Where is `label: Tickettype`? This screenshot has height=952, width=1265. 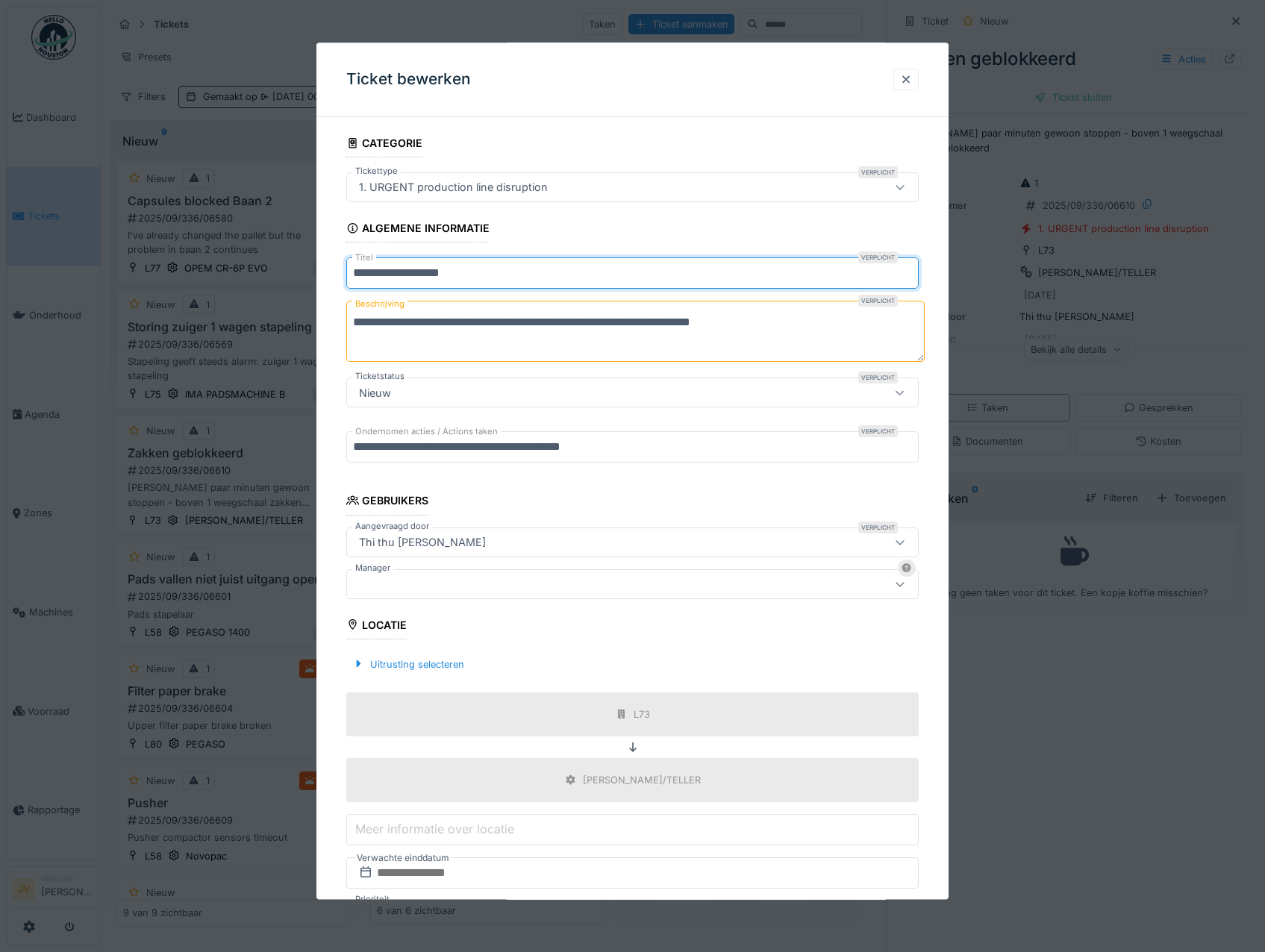 label: Tickettype is located at coordinates (376, 171).